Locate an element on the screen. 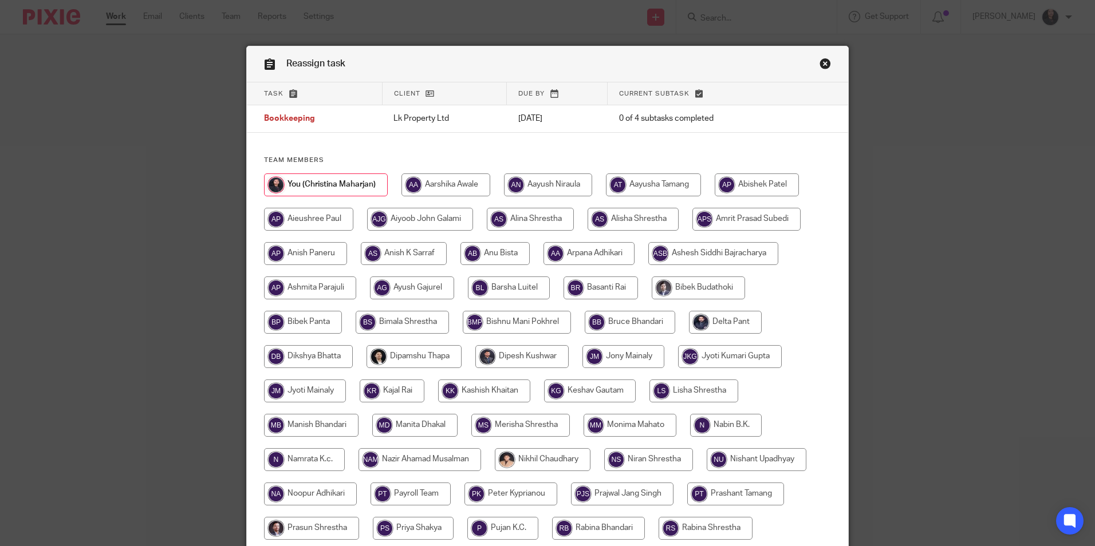  h4: Team members is located at coordinates (547, 160).